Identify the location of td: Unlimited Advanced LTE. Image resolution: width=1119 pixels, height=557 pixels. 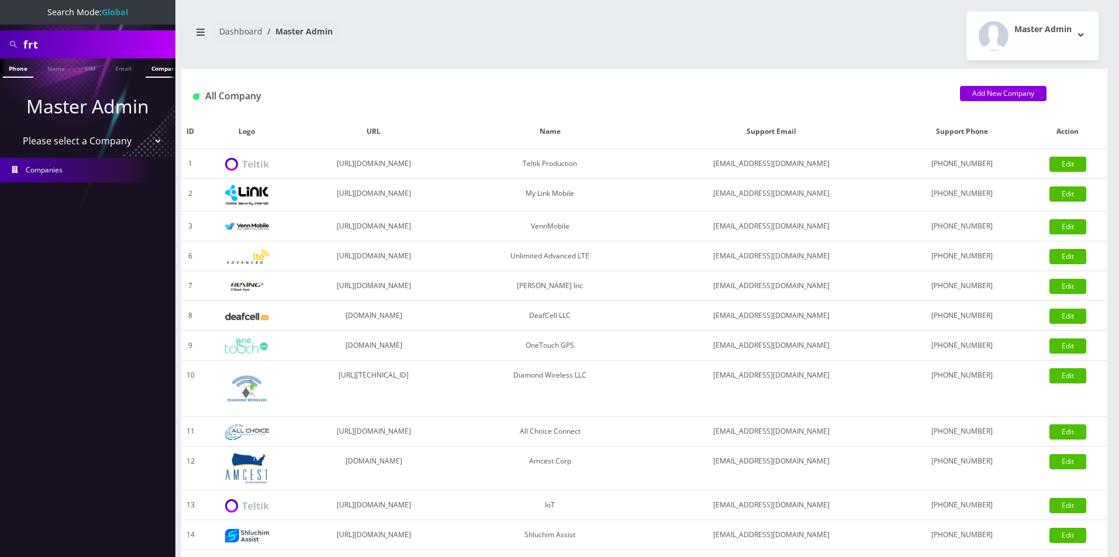
(550, 256).